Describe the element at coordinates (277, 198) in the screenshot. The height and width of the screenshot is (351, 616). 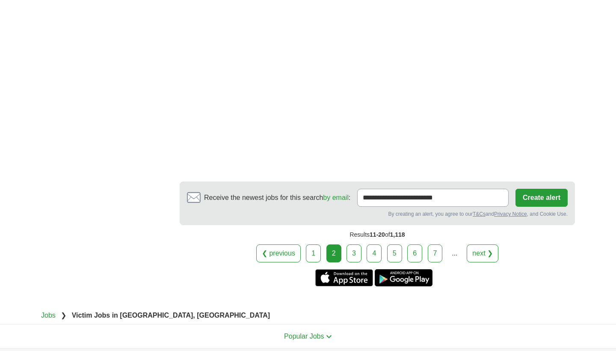
I see `span: Receive the newest jobs for this search :` at that location.